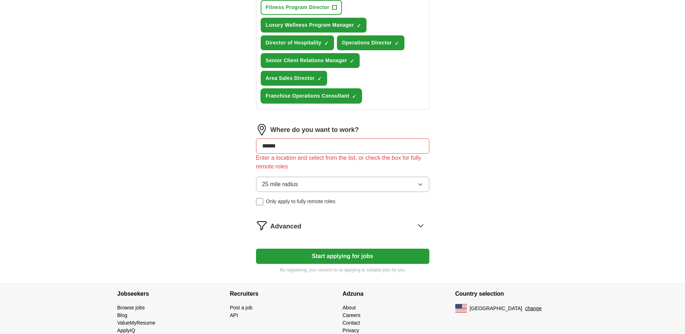 The image size is (685, 334). I want to click on div: Enter a location and select from the list, or check the box for fully remote roles, so click(343, 162).